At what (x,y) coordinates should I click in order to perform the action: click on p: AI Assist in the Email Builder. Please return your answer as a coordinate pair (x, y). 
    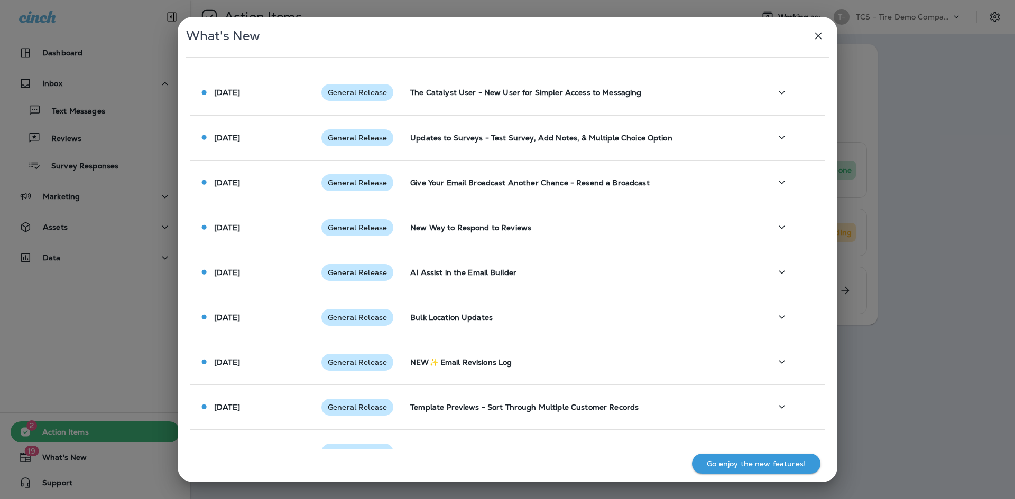
    Looking at the image, I should click on (582, 273).